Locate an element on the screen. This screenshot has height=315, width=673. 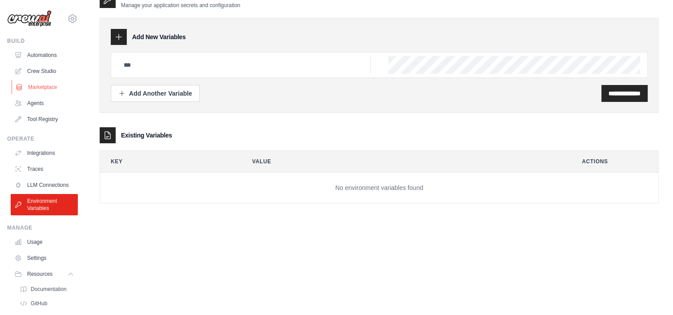
span: GitHub is located at coordinates (39, 304).